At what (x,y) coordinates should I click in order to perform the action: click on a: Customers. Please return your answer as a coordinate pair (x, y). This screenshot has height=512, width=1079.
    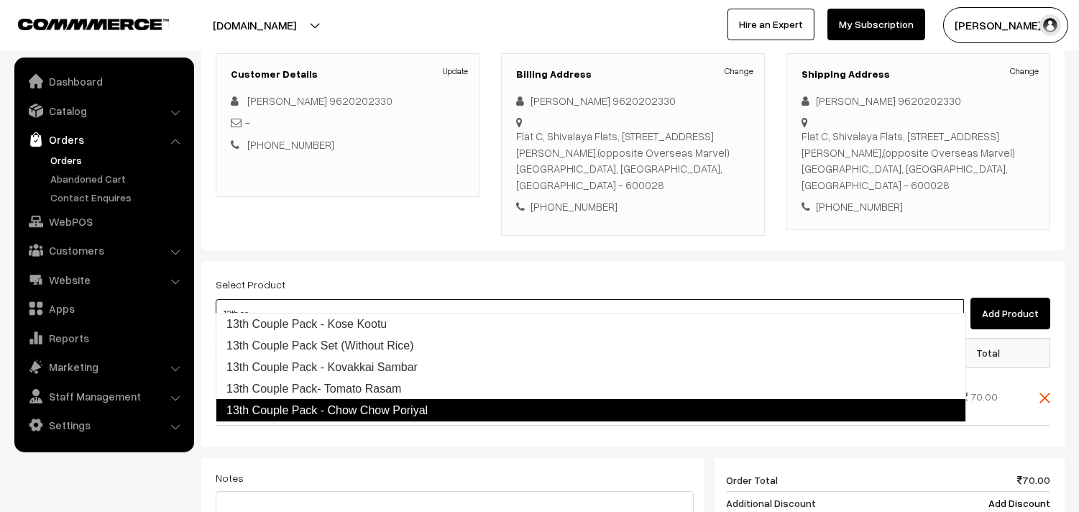
    Looking at the image, I should click on (103, 250).